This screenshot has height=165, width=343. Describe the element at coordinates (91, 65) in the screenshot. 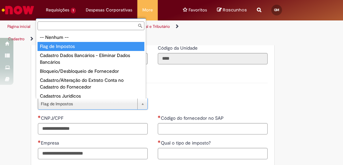

I see `ul: Tipo da Solicitação` at that location.